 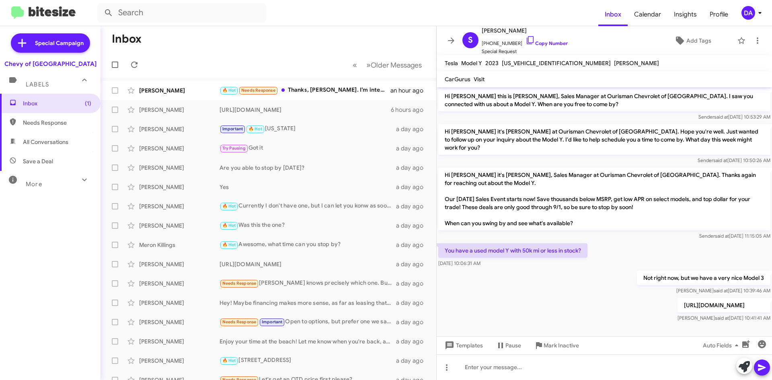 What do you see at coordinates (479, 79) in the screenshot?
I see `span: Visit` at bounding box center [479, 79].